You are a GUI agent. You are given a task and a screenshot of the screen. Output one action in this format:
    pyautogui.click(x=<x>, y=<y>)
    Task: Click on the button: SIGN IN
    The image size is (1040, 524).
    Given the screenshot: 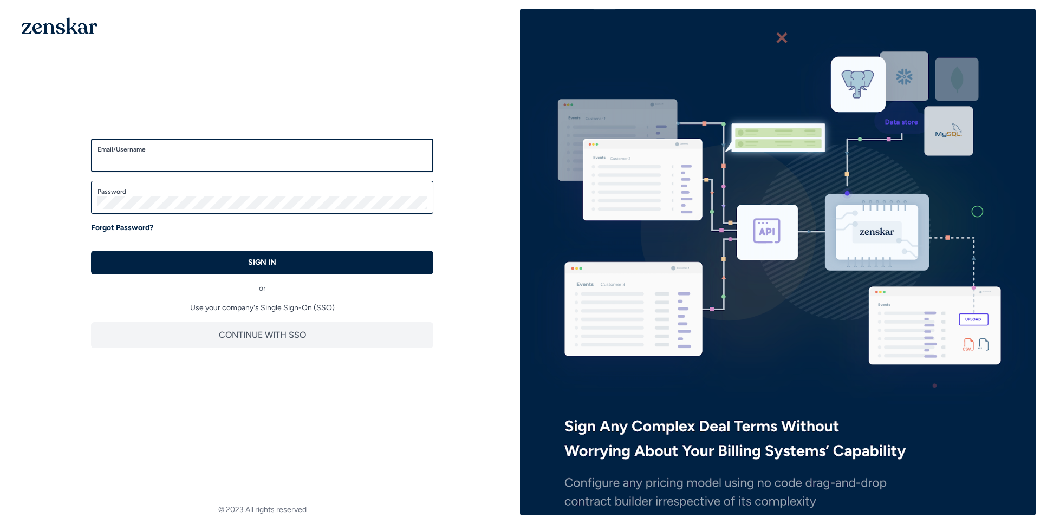 What is the action you would take?
    pyautogui.click(x=262, y=263)
    